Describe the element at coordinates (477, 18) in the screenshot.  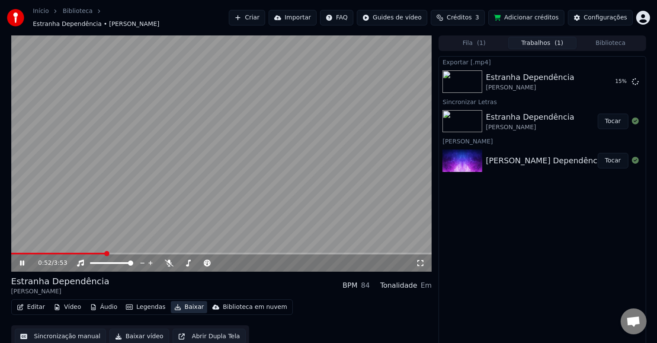
I see `span: 3` at that location.